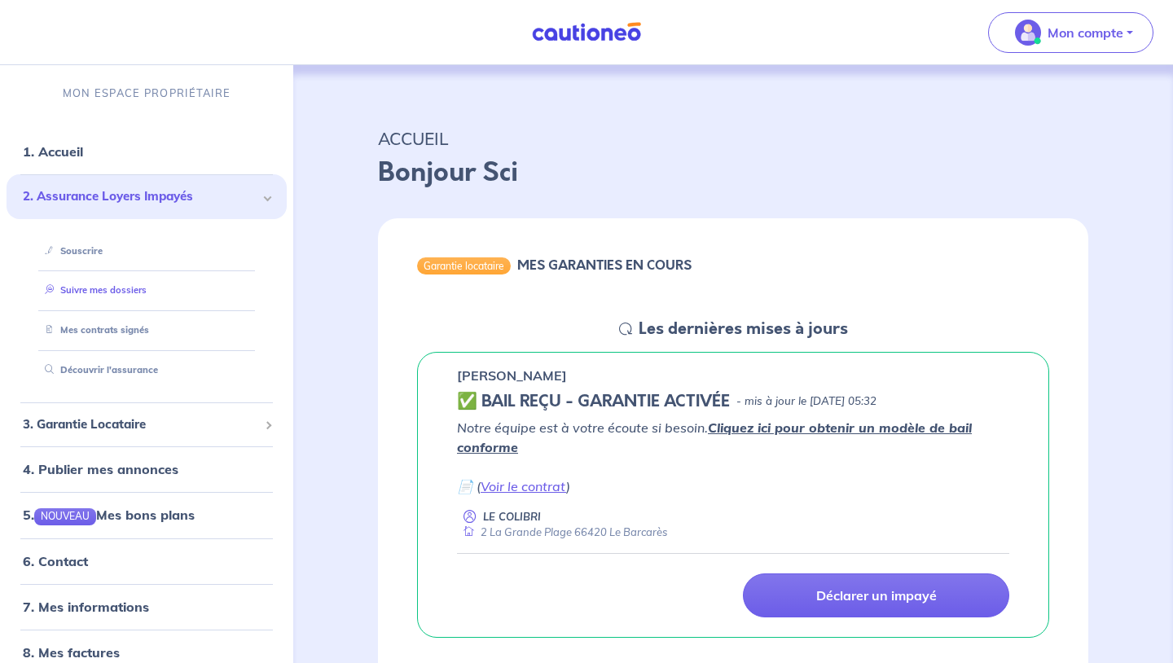 Image resolution: width=1173 pixels, height=663 pixels. Describe the element at coordinates (86, 607) in the screenshot. I see `a: 7. Mes informations` at that location.